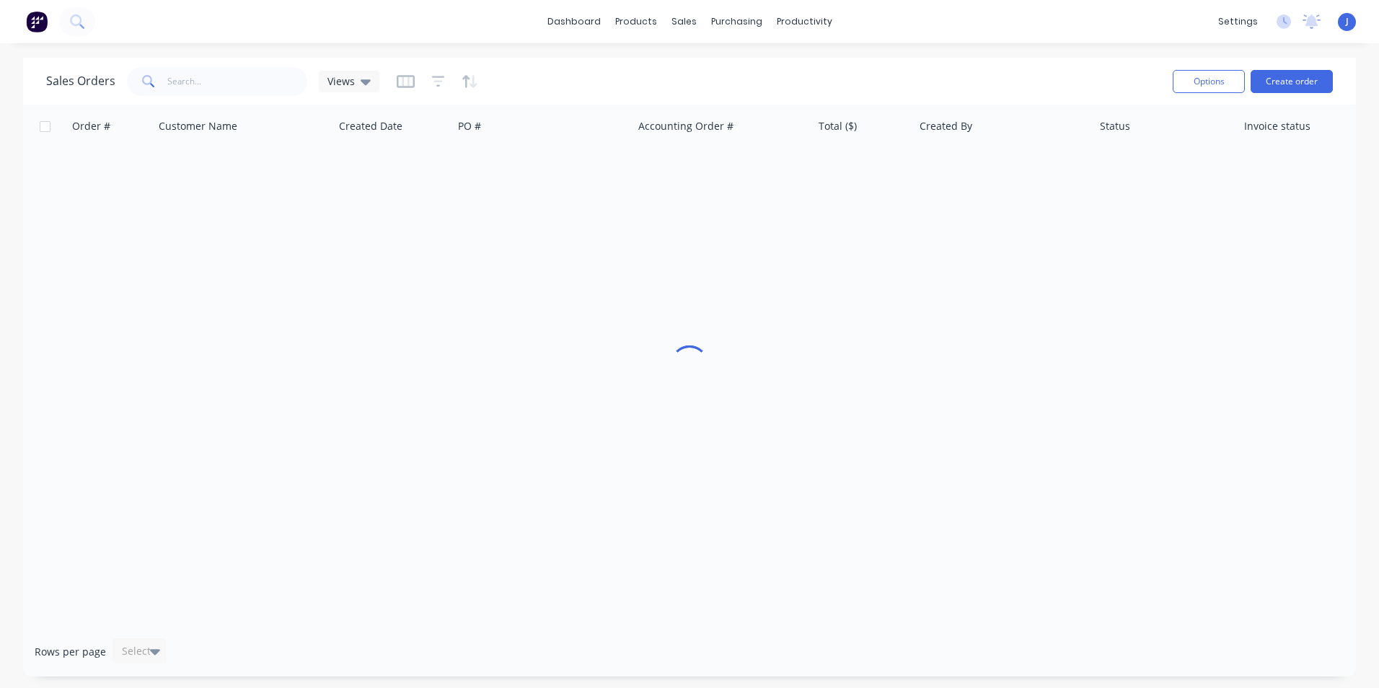 Image resolution: width=1379 pixels, height=688 pixels. I want to click on button: Options, so click(1208, 81).